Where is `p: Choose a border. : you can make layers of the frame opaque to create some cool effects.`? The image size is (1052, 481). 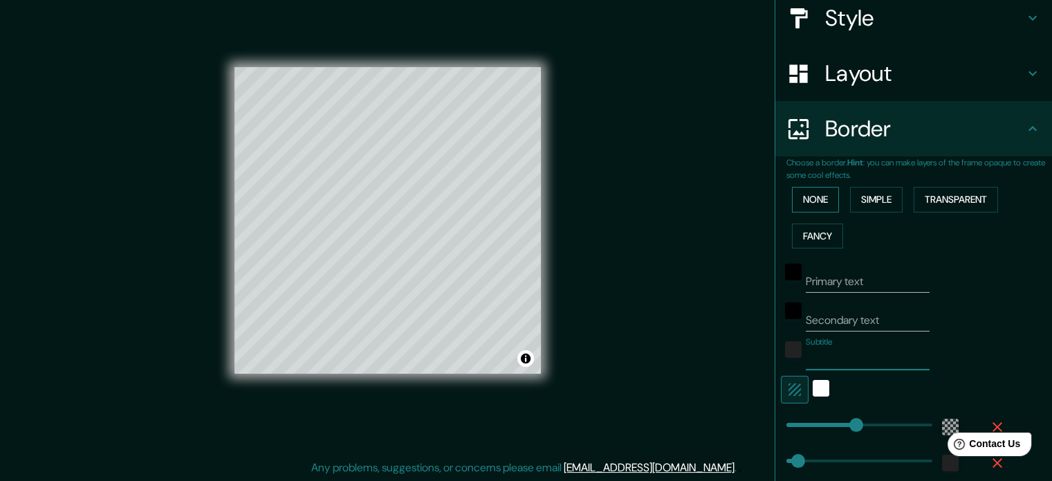 p: Choose a border. : you can make layers of the frame opaque to create some cool effects. is located at coordinates (919, 169).